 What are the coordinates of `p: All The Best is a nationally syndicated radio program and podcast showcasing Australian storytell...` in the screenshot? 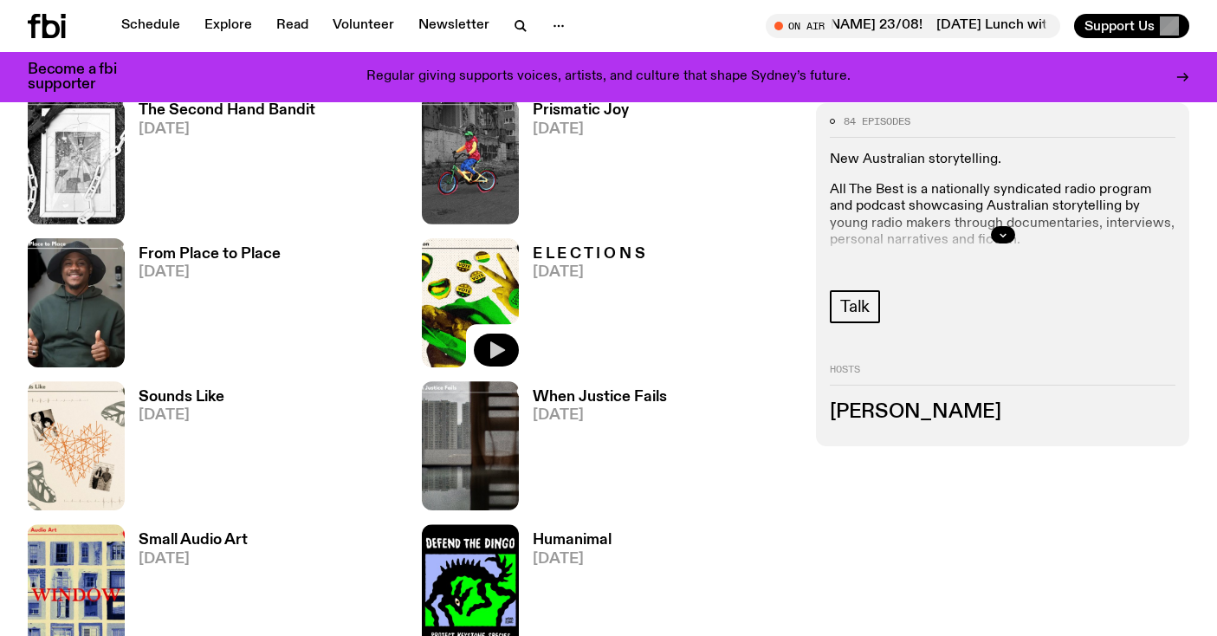 It's located at (1002, 215).